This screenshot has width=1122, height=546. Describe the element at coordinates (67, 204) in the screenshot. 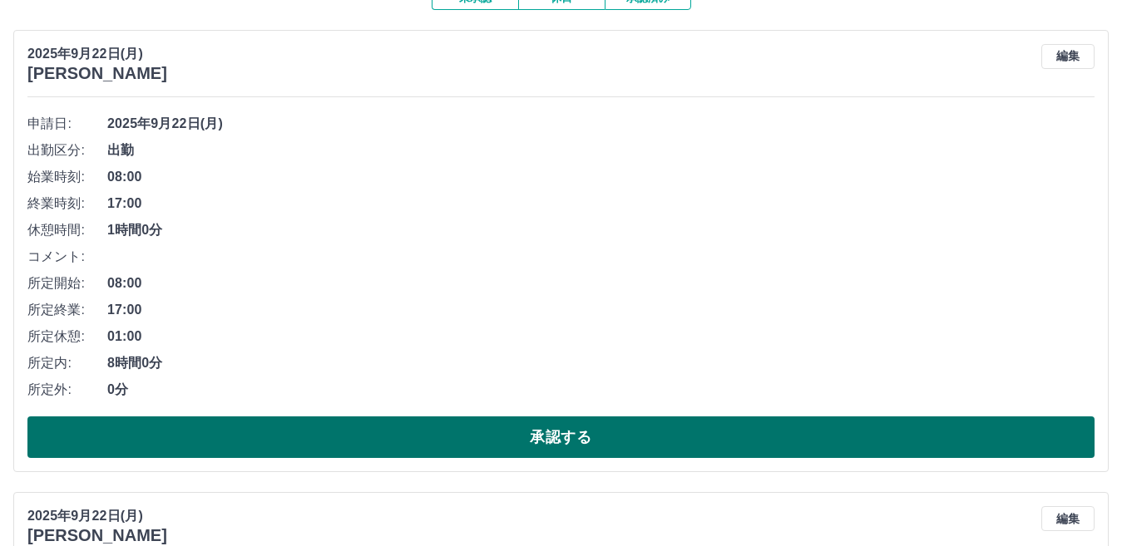

I see `span: 終業時刻:` at that location.